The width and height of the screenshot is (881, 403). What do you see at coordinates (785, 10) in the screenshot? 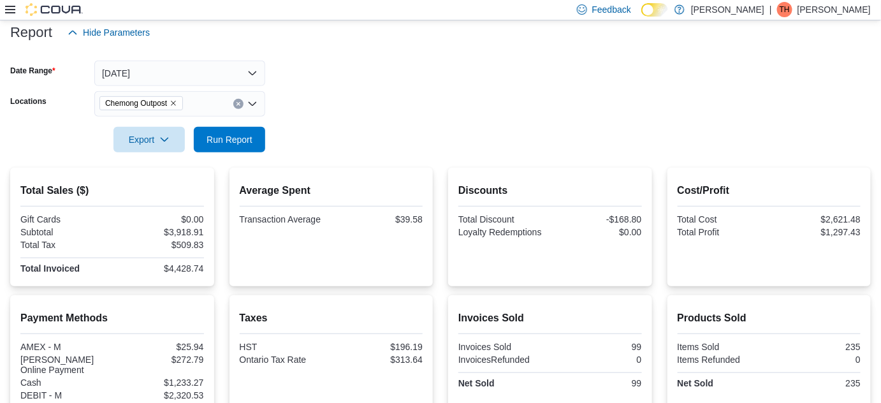
I see `span: TH` at bounding box center [785, 10].